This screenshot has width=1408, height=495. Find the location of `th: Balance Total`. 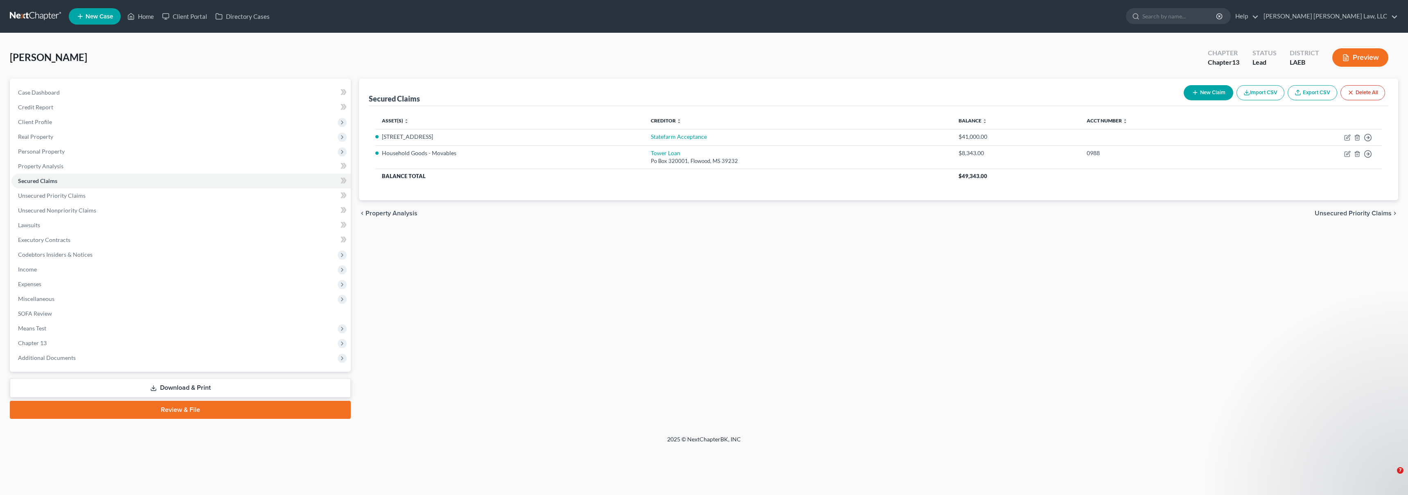

th: Balance Total is located at coordinates (664, 176).